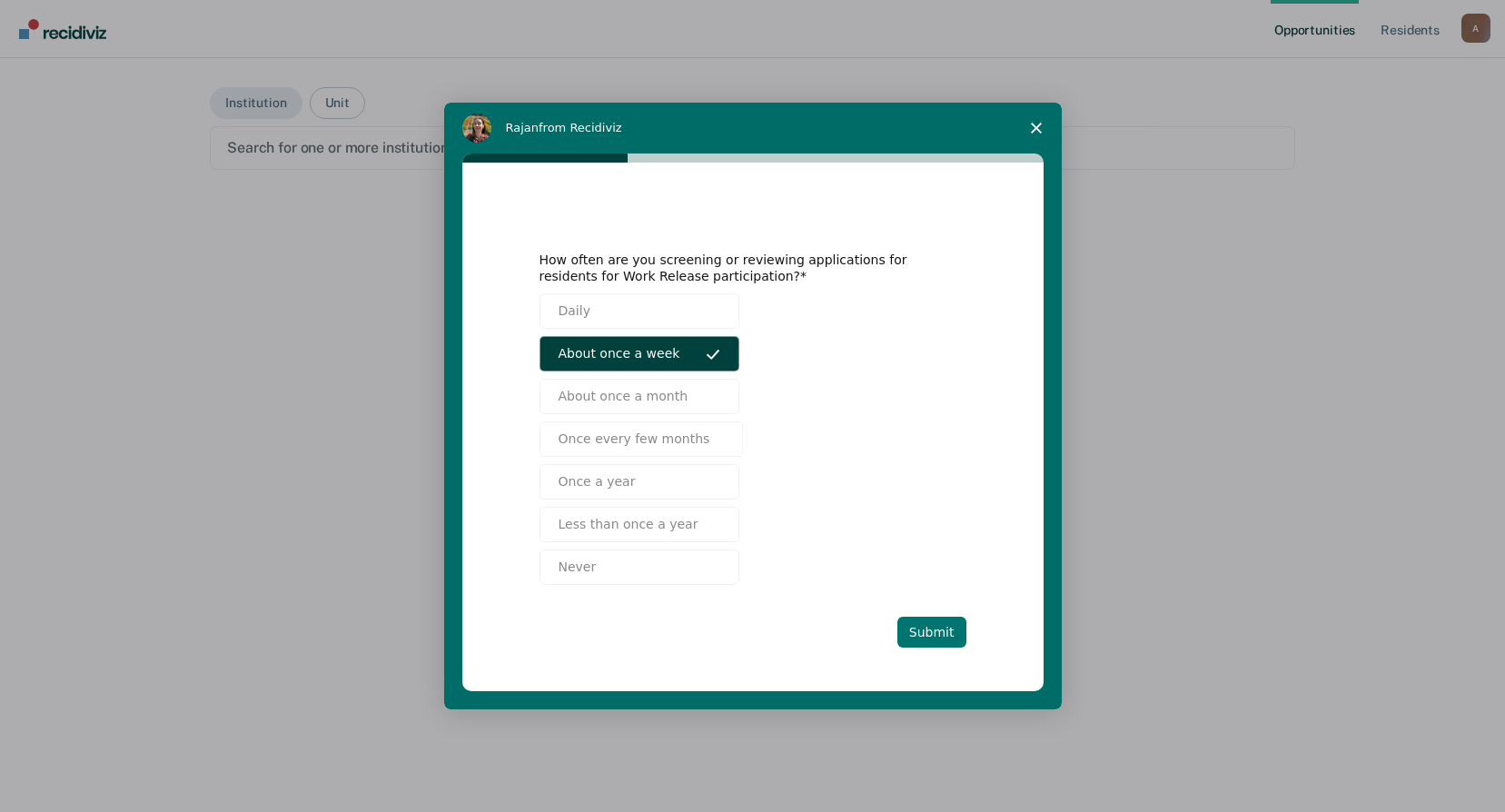 The width and height of the screenshot is (1505, 812). What do you see at coordinates (1036, 128) in the screenshot?
I see `span: Close survey` at bounding box center [1036, 128].